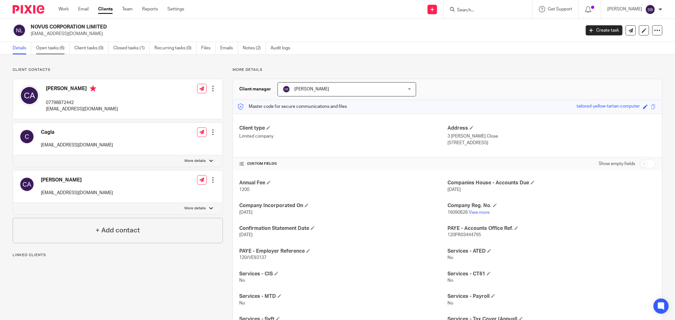  Describe the element at coordinates (105, 9) in the screenshot. I see `a: Clients` at that location.